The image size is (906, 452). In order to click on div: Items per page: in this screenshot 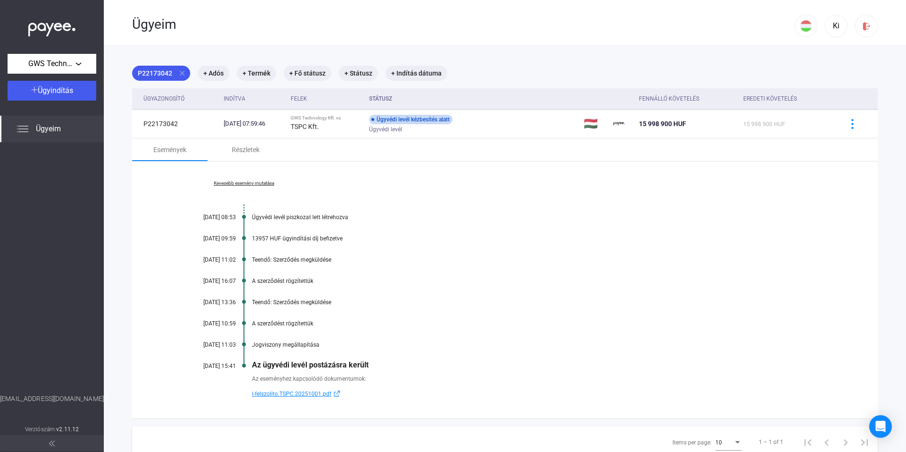, I will do `click(692, 442)`.